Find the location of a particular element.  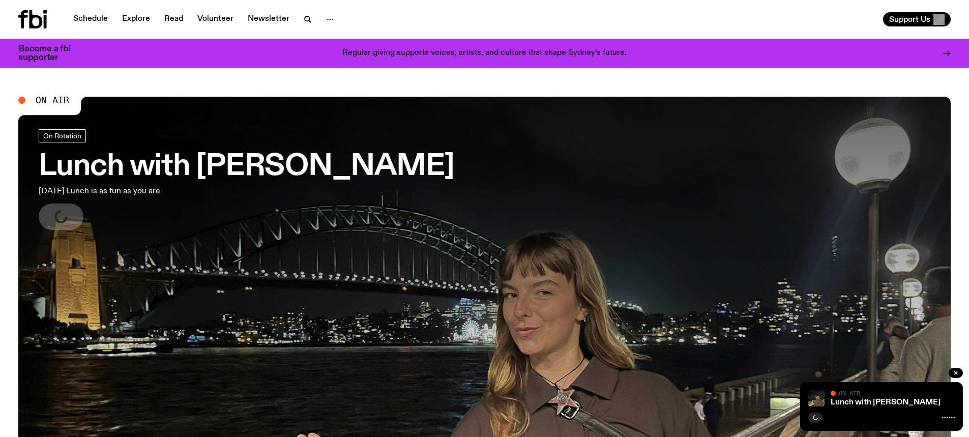

h3: Become a fbi supporter is located at coordinates (51, 53).